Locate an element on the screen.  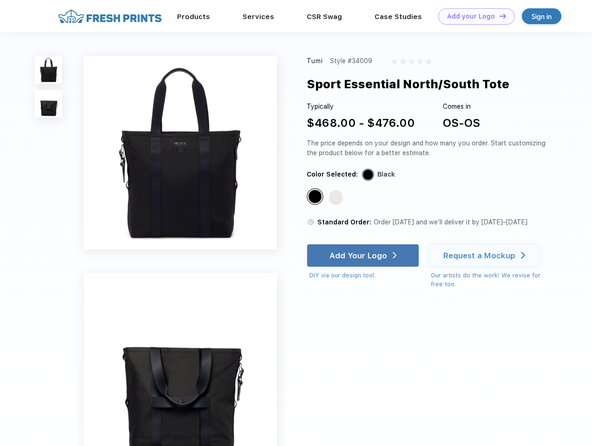
div: OS-OS is located at coordinates (461, 123).